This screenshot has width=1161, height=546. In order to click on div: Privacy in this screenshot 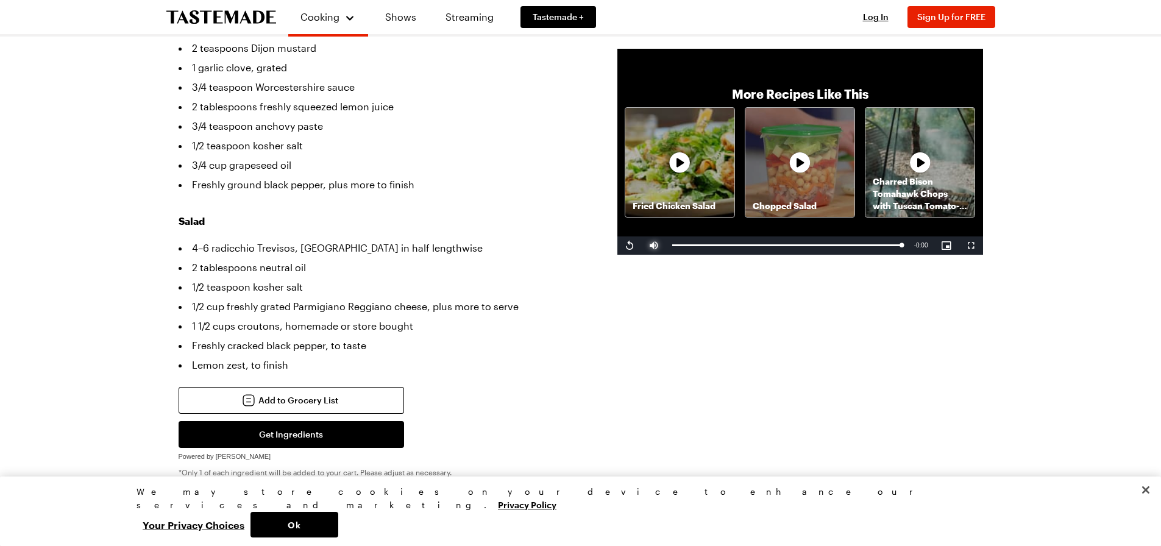, I will do `click(575, 511)`.